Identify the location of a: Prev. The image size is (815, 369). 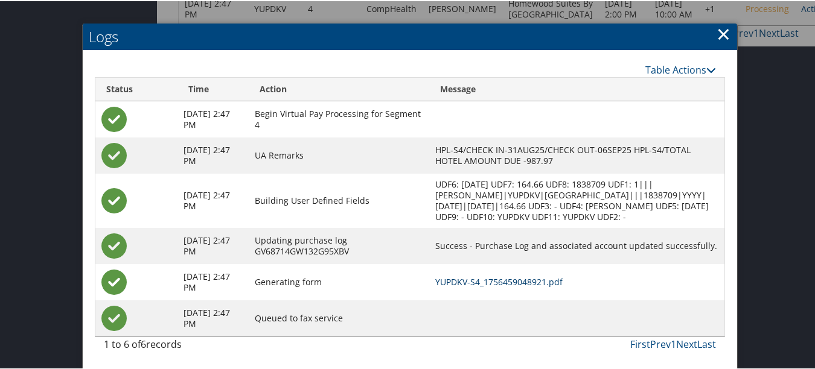
(660, 343).